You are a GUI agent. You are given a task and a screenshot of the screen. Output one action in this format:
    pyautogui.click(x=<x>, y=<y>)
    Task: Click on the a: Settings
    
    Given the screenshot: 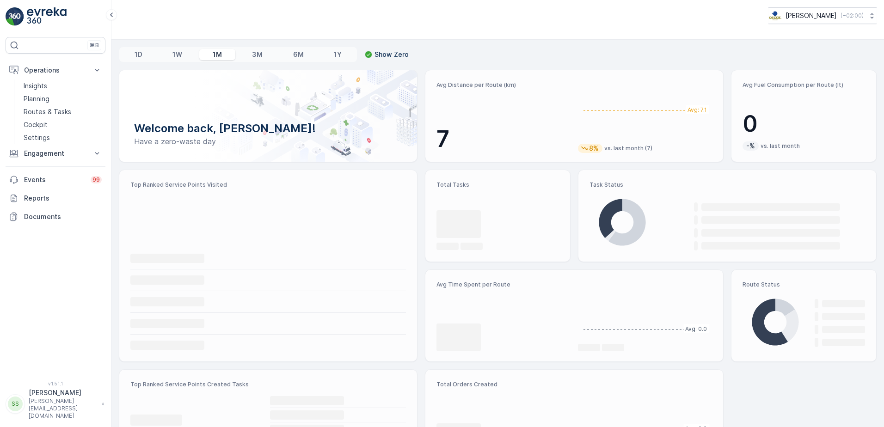 What is the action you would take?
    pyautogui.click(x=62, y=138)
    